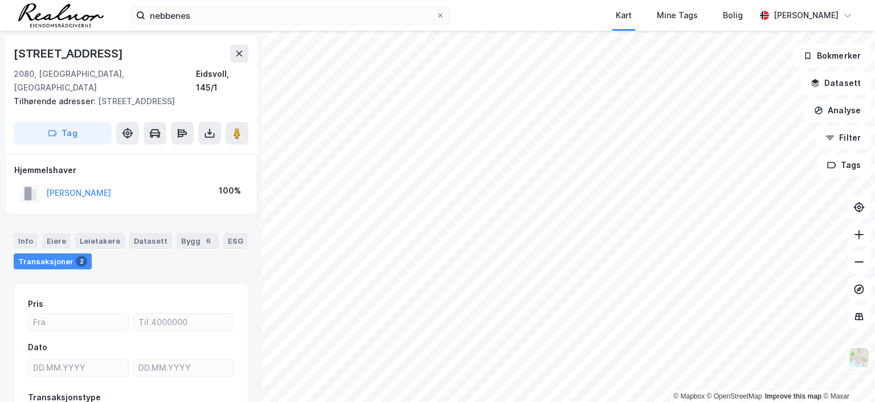 The width and height of the screenshot is (875, 402). Describe the element at coordinates (832, 56) in the screenshot. I see `button: Bokmerker` at that location.